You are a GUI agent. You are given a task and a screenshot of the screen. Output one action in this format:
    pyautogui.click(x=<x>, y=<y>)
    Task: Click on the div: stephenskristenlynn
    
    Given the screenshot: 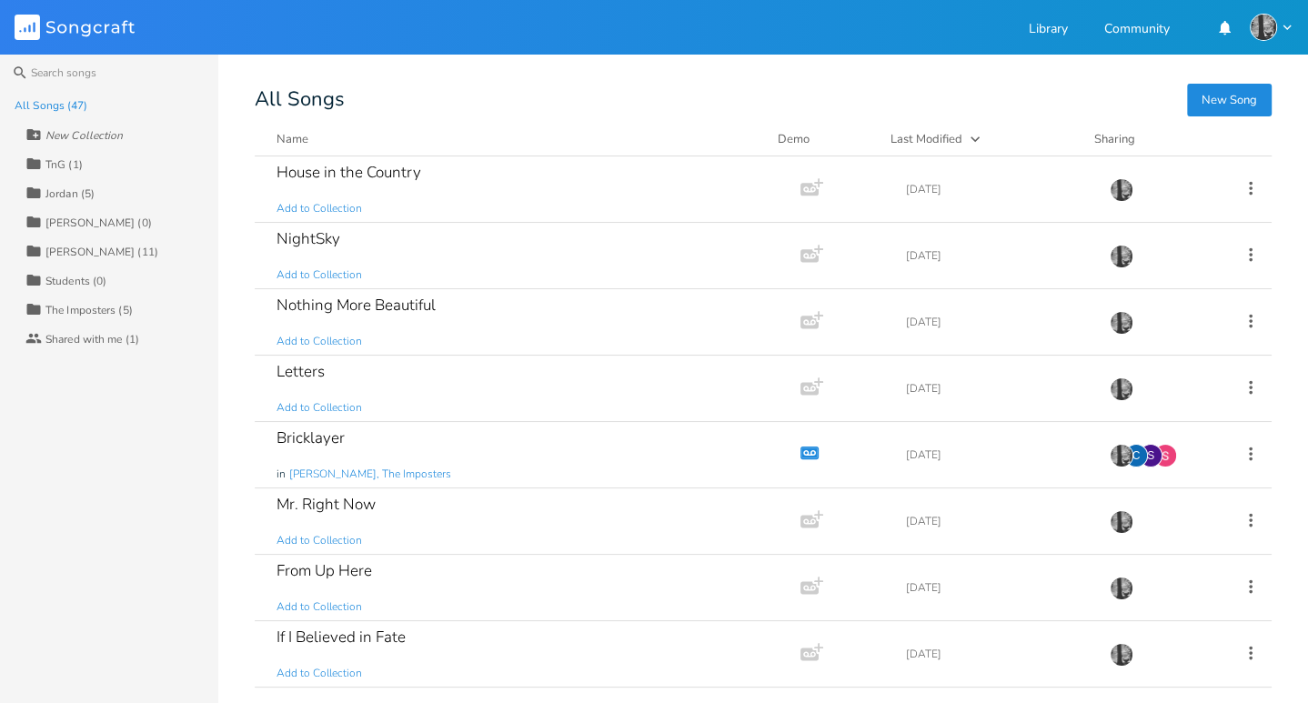 What is the action you would take?
    pyautogui.click(x=1151, y=456)
    